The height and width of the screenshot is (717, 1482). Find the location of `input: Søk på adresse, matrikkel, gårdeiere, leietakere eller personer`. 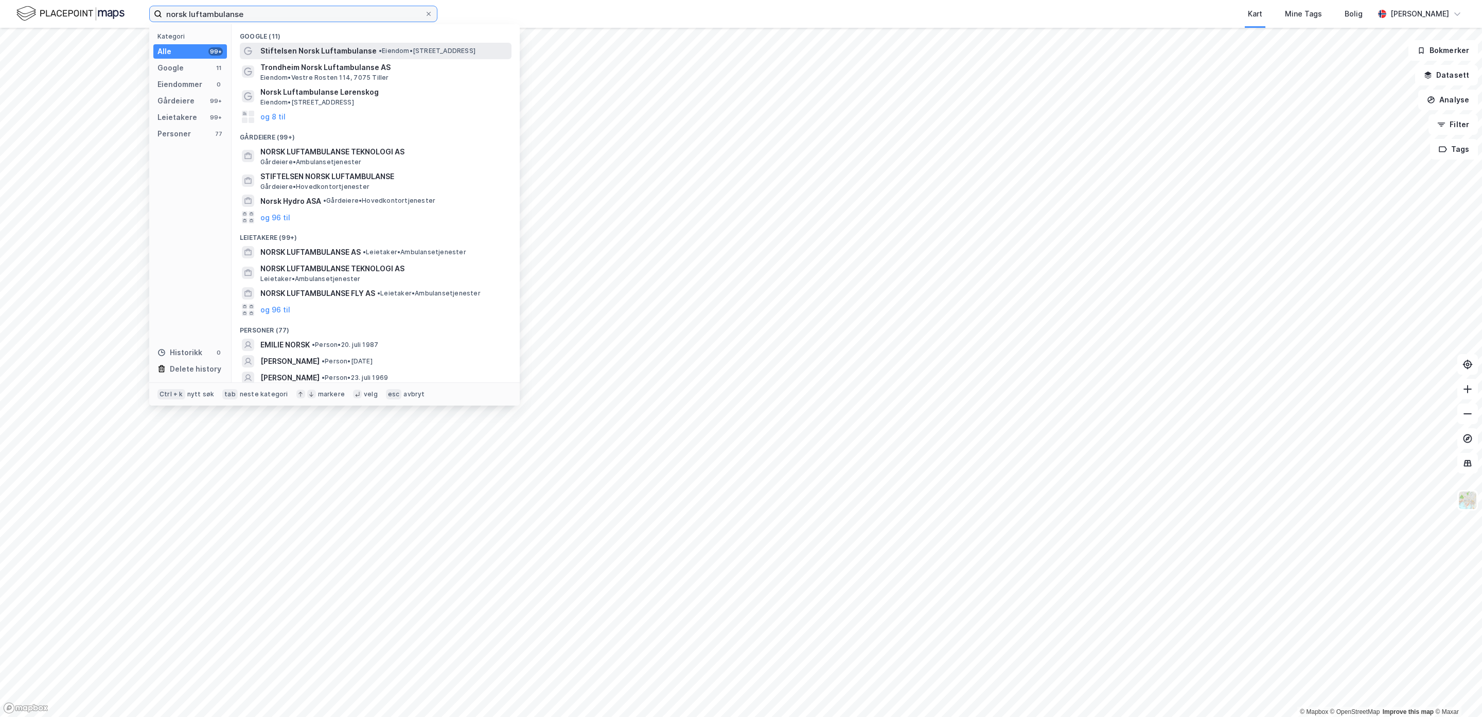

input: Søk på adresse, matrikkel, gårdeiere, leietakere eller personer is located at coordinates (293, 14).